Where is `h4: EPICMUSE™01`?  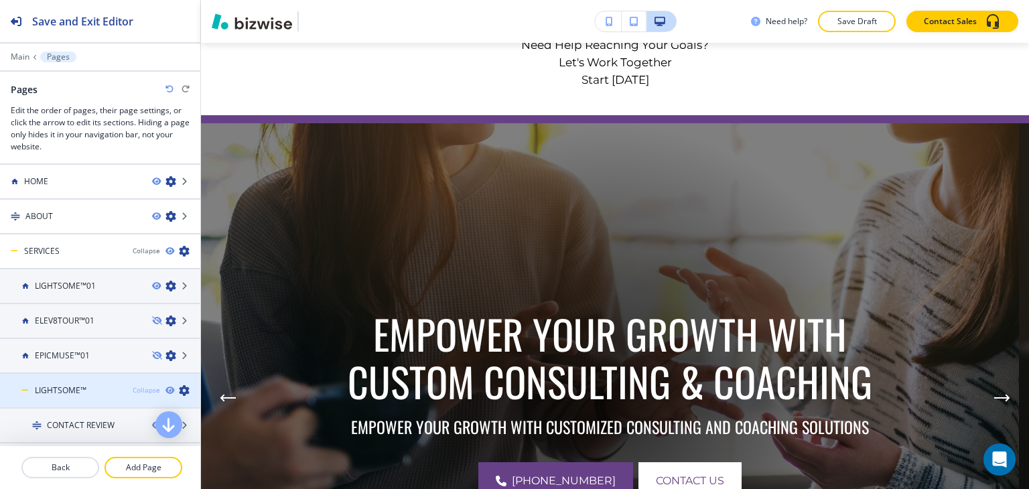 h4: EPICMUSE™01 is located at coordinates (62, 356).